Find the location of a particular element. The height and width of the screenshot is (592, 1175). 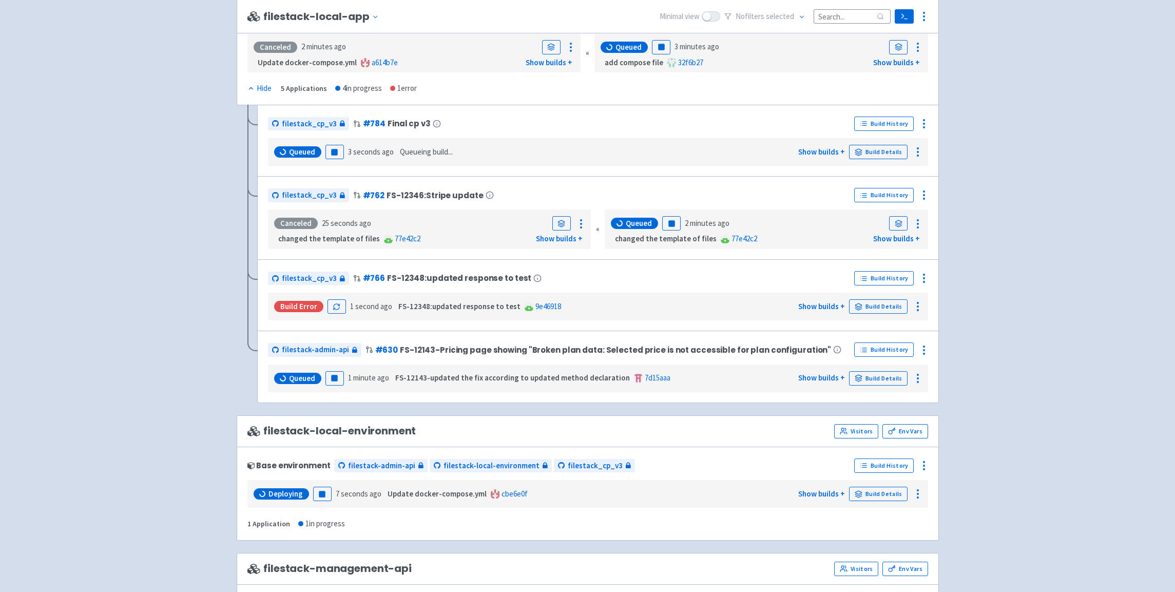

a: #630 is located at coordinates (386, 349).